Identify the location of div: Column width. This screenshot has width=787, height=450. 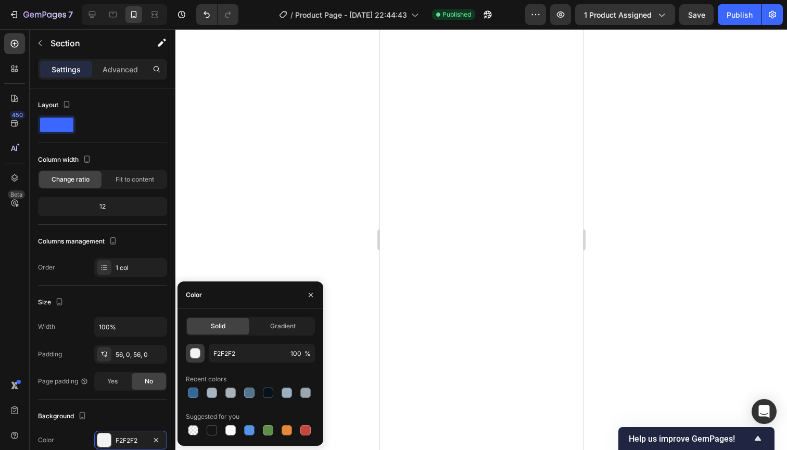
(66, 160).